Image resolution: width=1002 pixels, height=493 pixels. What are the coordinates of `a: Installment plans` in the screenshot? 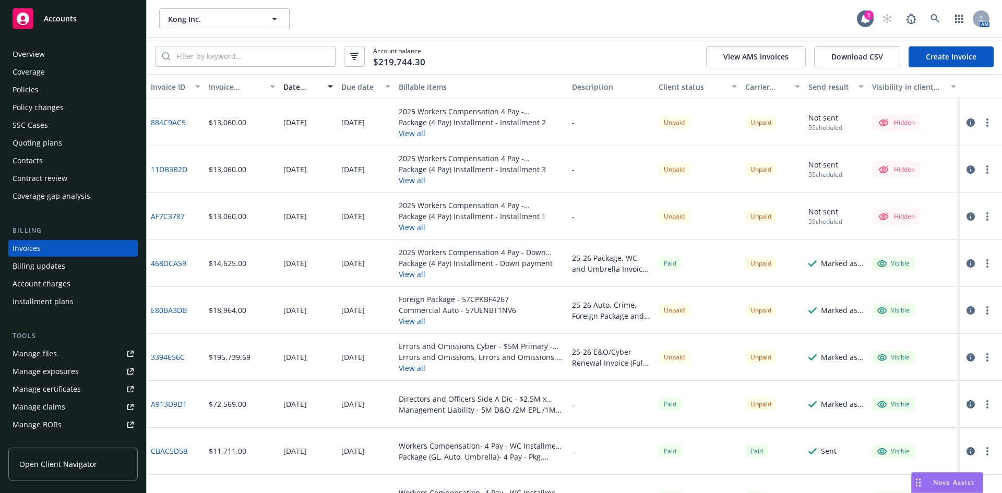 It's located at (73, 302).